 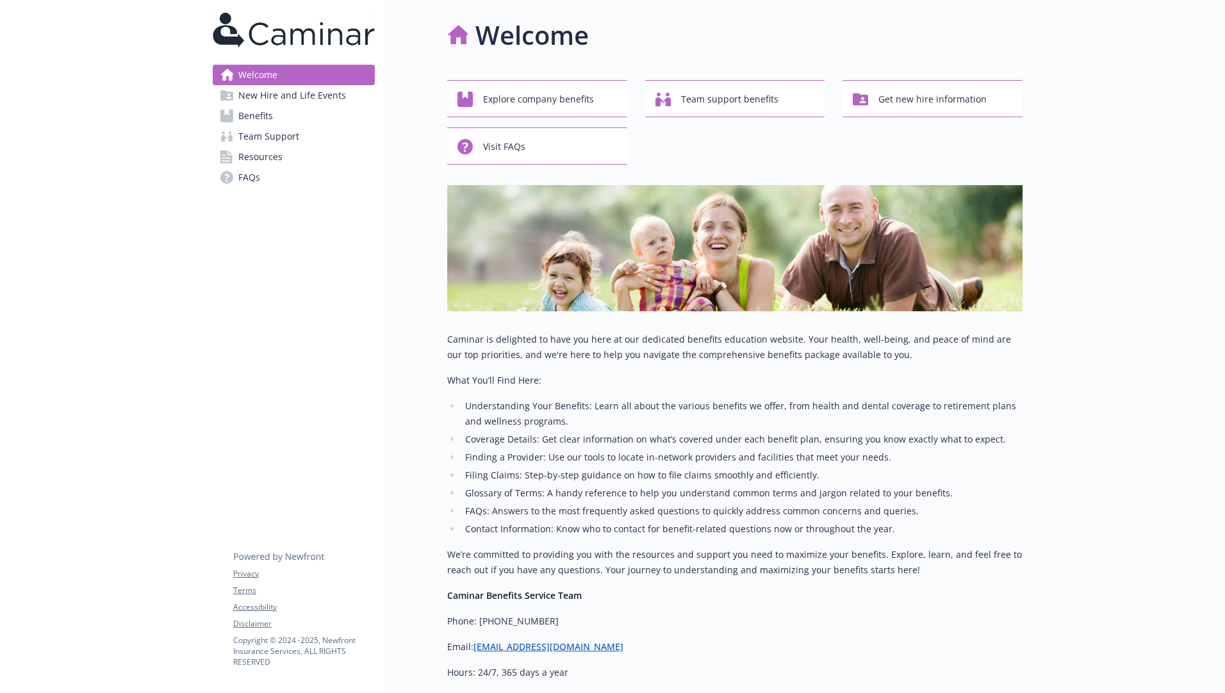 What do you see at coordinates (735, 99) in the screenshot?
I see `button: Team support benefits` at bounding box center [735, 99].